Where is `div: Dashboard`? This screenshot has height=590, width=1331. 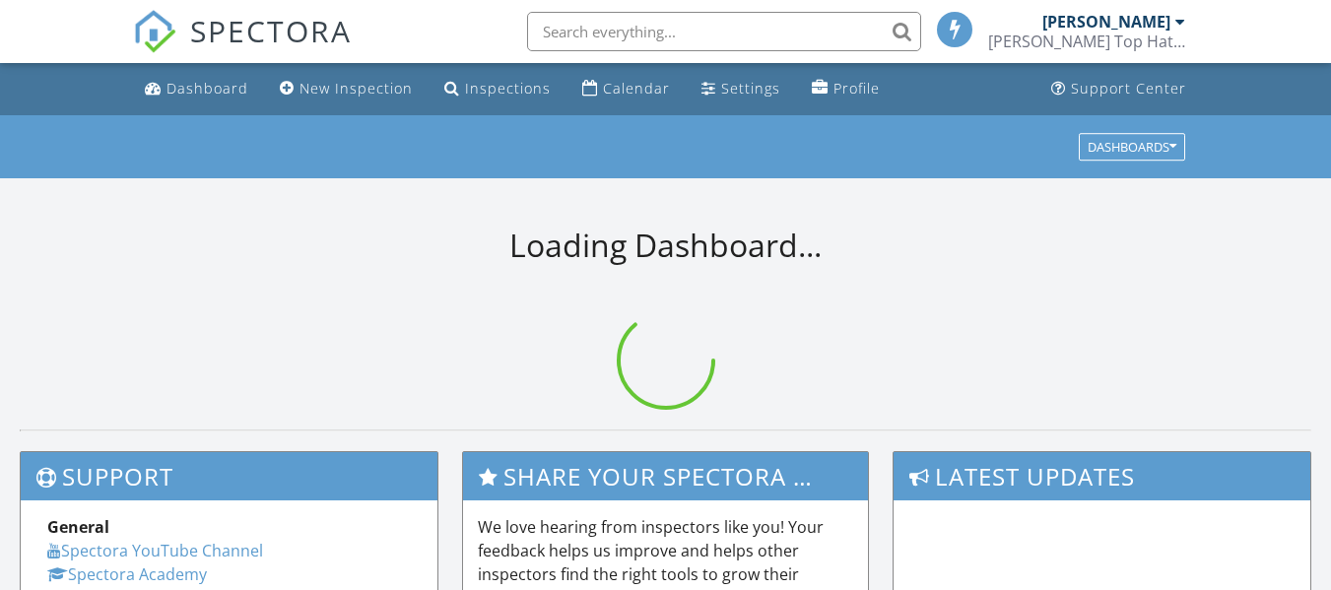
div: Dashboard is located at coordinates (207, 88).